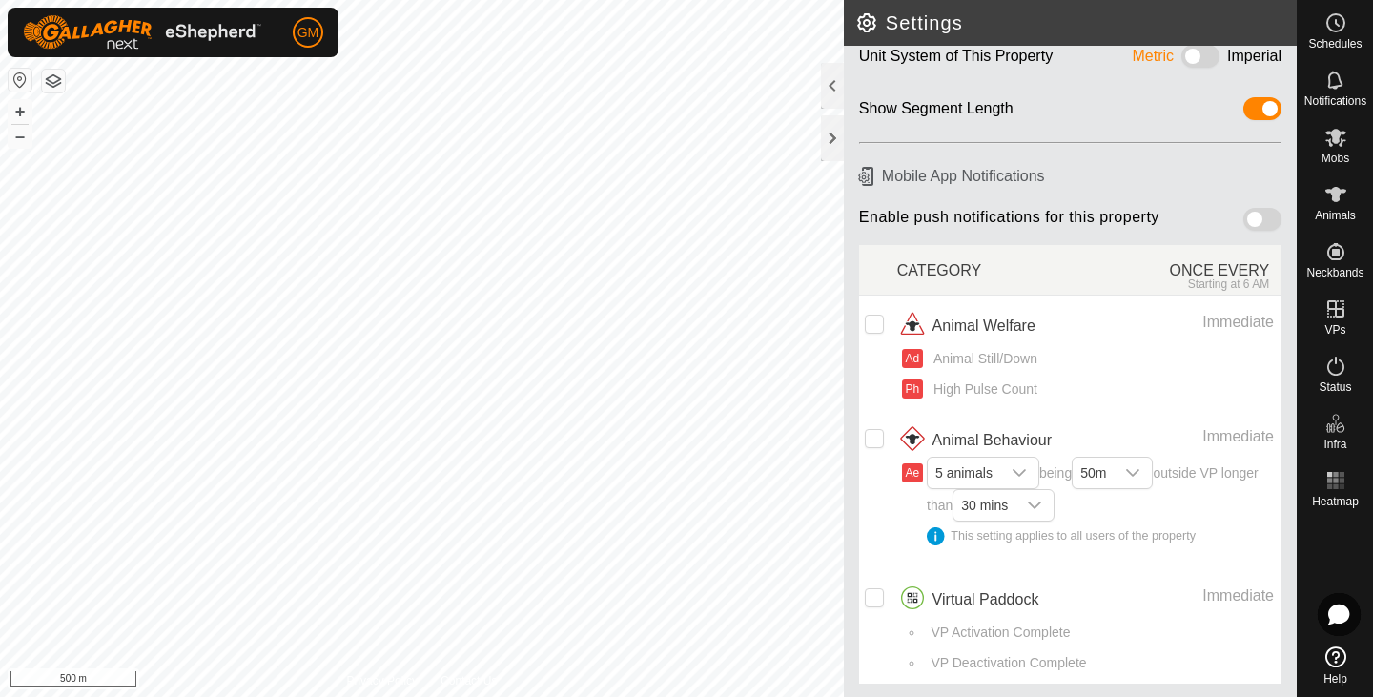 Image resolution: width=1373 pixels, height=697 pixels. I want to click on span: Animal Welfare, so click(984, 326).